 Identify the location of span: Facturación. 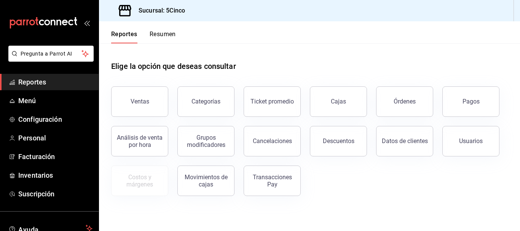
(55, 156).